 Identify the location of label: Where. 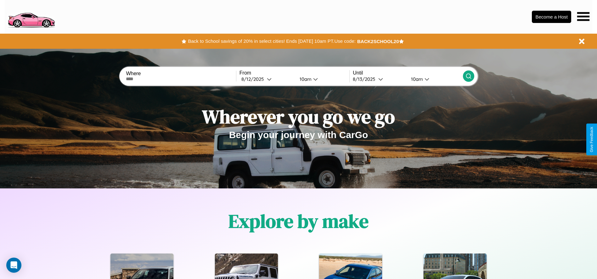
(181, 74).